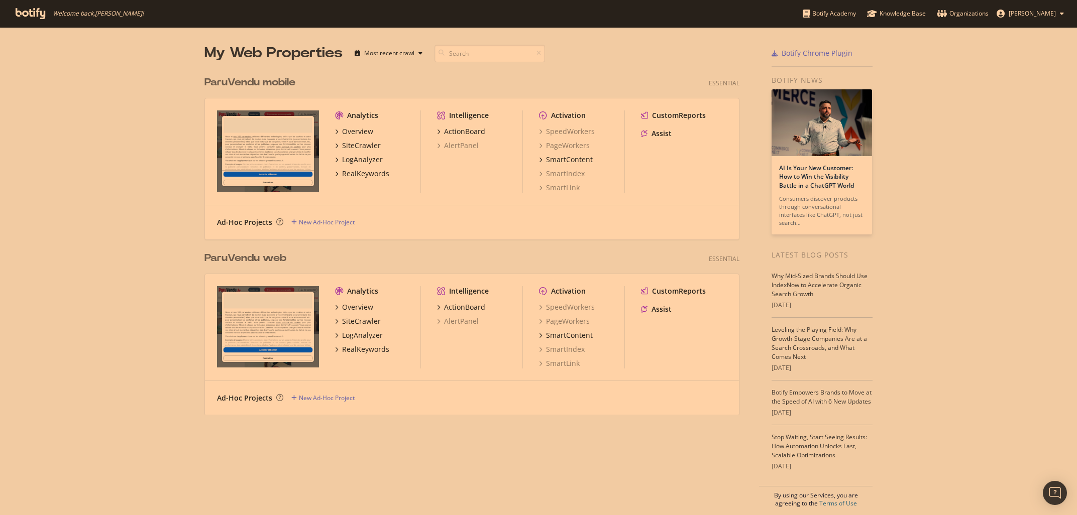  I want to click on a: Terms of Use, so click(838, 503).